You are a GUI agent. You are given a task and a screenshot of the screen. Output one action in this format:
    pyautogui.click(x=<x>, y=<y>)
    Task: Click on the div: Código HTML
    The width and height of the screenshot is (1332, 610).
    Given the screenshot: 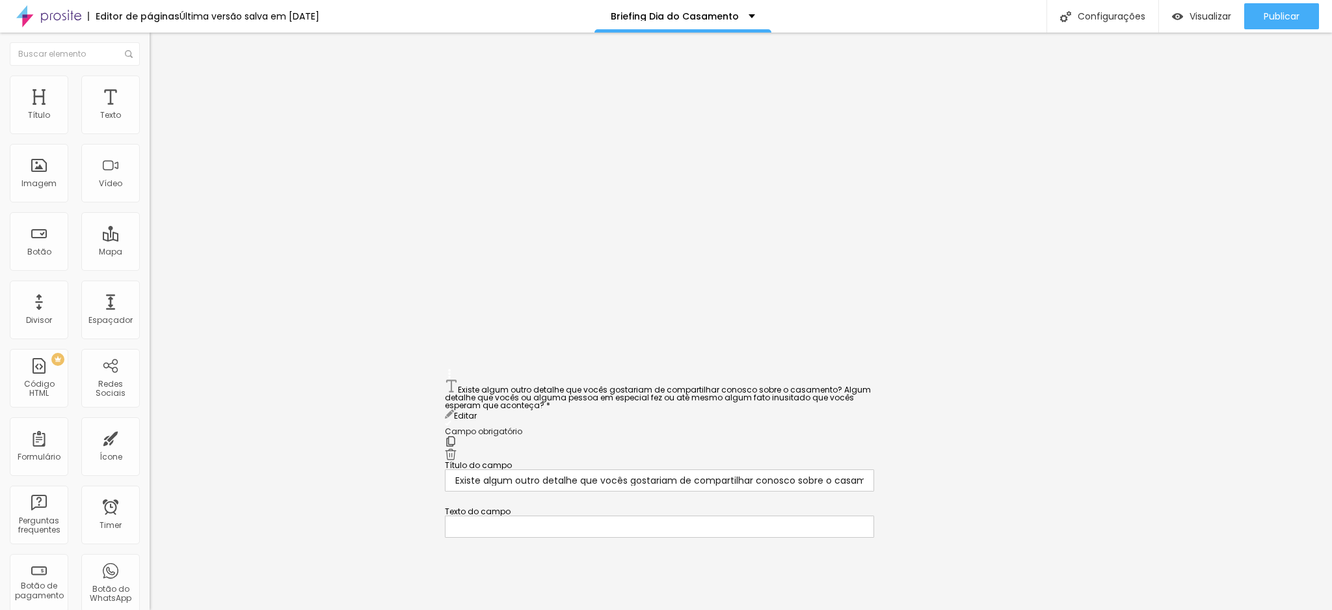 What is the action you would take?
    pyautogui.click(x=38, y=388)
    